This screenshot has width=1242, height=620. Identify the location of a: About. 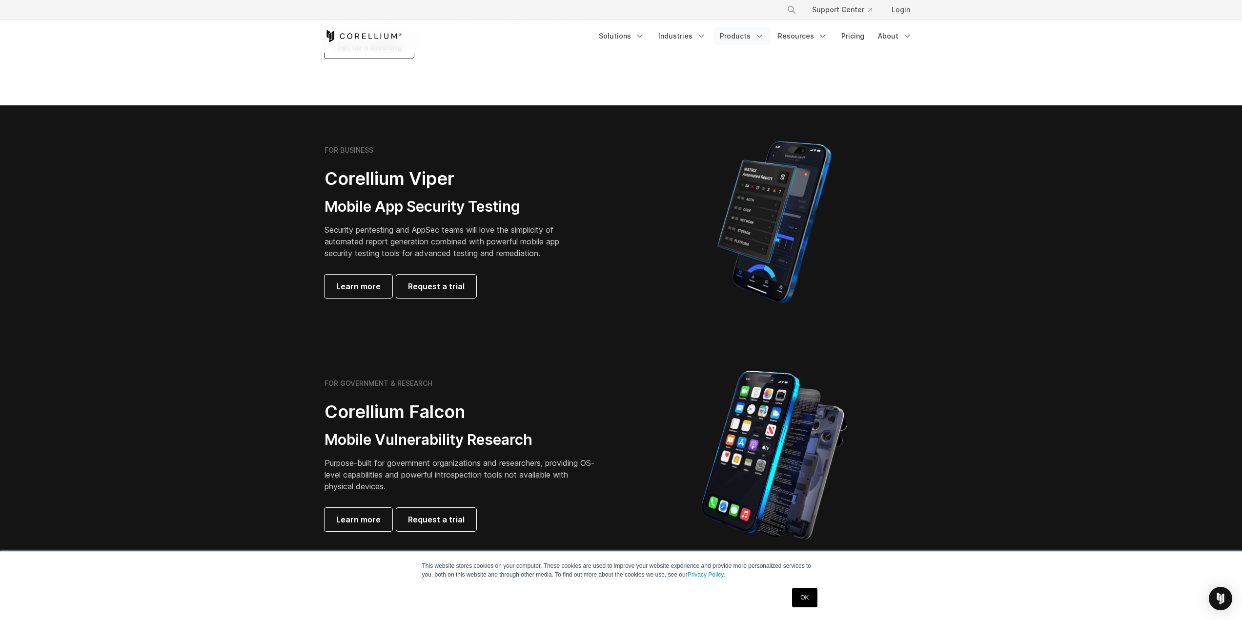
(895, 36).